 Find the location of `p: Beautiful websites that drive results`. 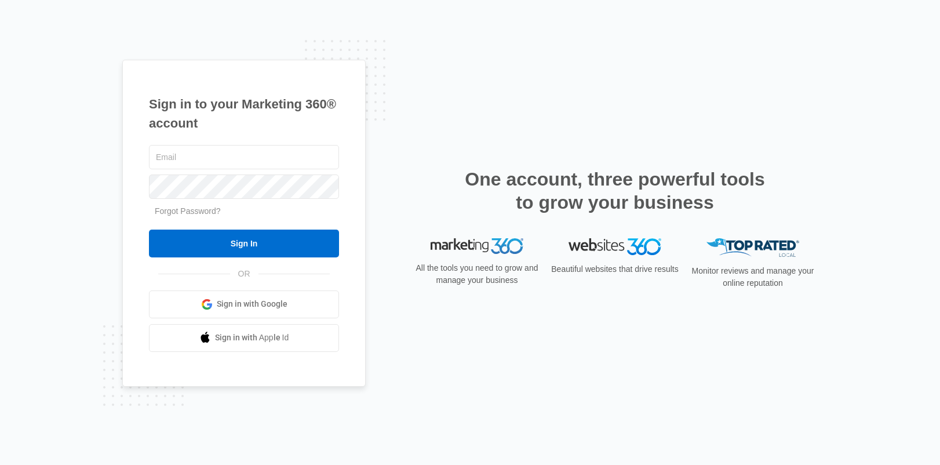

p: Beautiful websites that drive results is located at coordinates (615, 269).